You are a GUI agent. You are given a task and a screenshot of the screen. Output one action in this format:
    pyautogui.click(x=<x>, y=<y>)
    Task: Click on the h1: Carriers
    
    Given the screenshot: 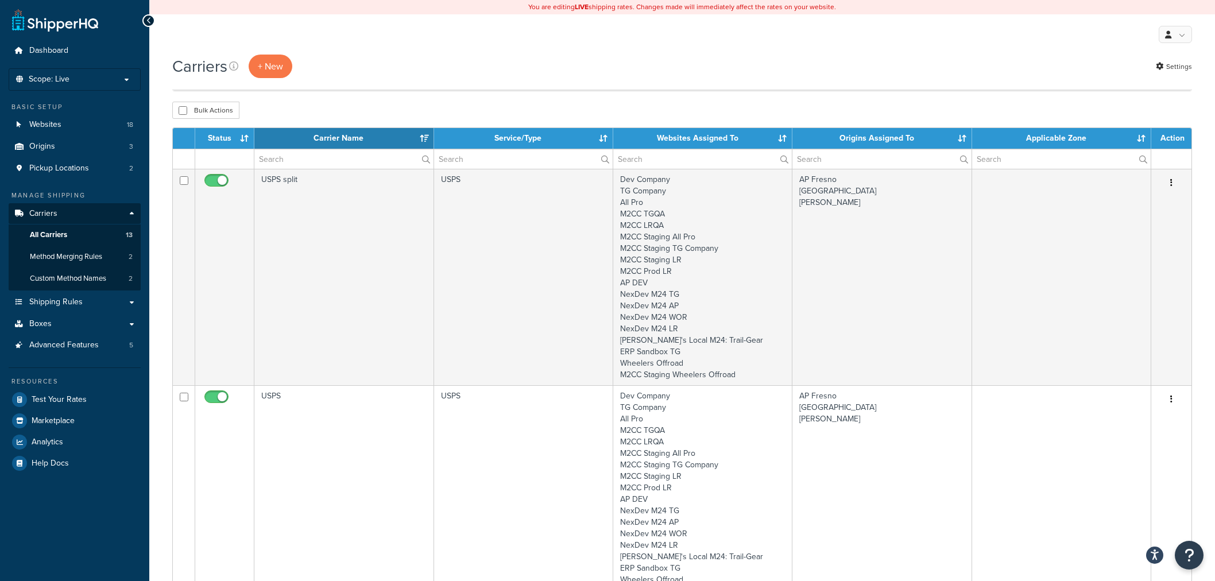 What is the action you would take?
    pyautogui.click(x=200, y=66)
    